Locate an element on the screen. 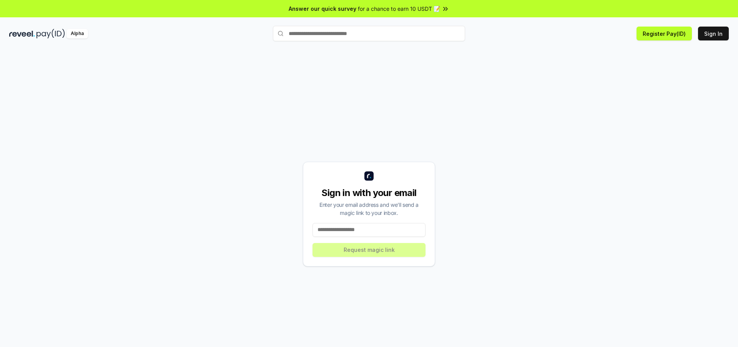  button: Sign In is located at coordinates (714, 33).